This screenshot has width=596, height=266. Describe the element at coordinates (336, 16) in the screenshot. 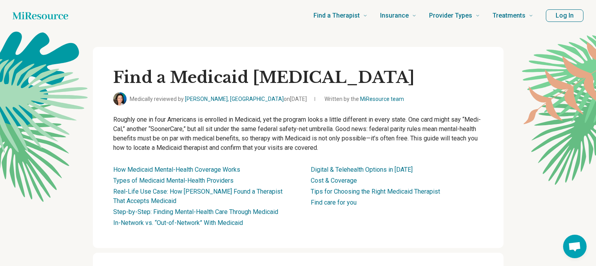

I see `span: Find a Therapist` at that location.